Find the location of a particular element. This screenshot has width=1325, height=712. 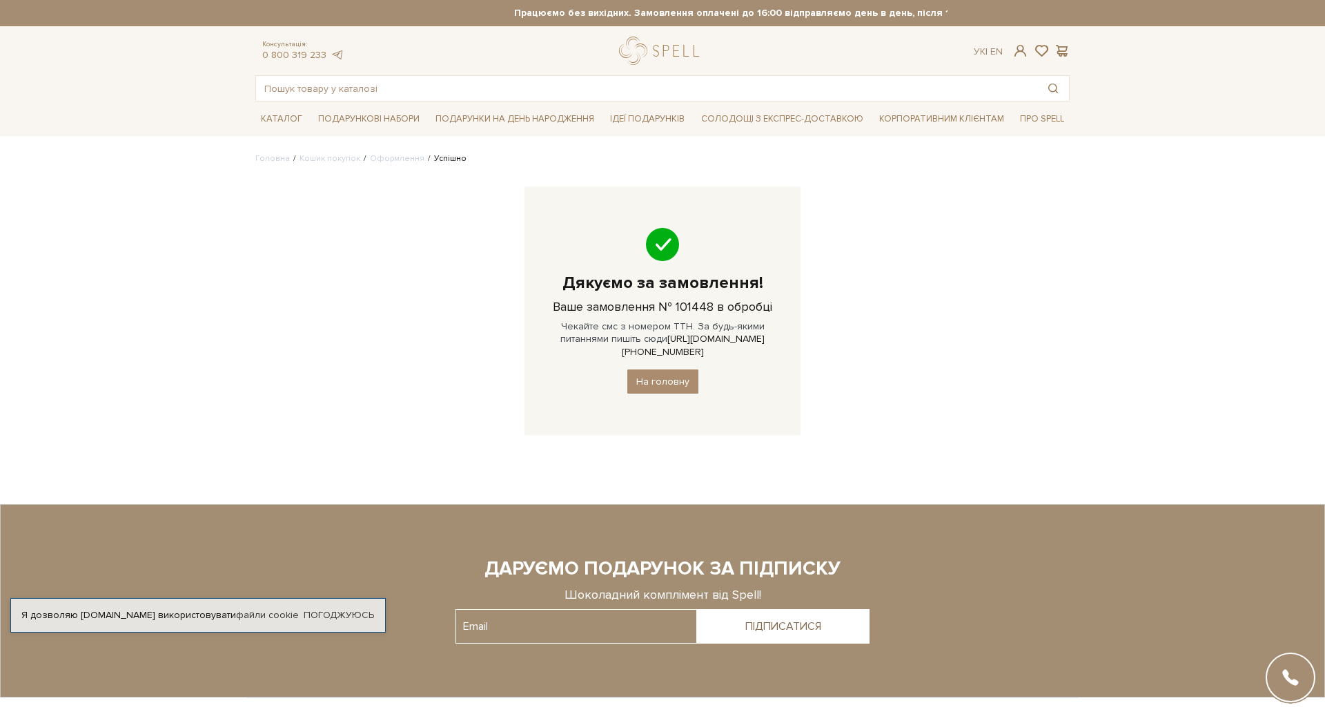

a: Корпоративним клієнтам is located at coordinates (942, 119).